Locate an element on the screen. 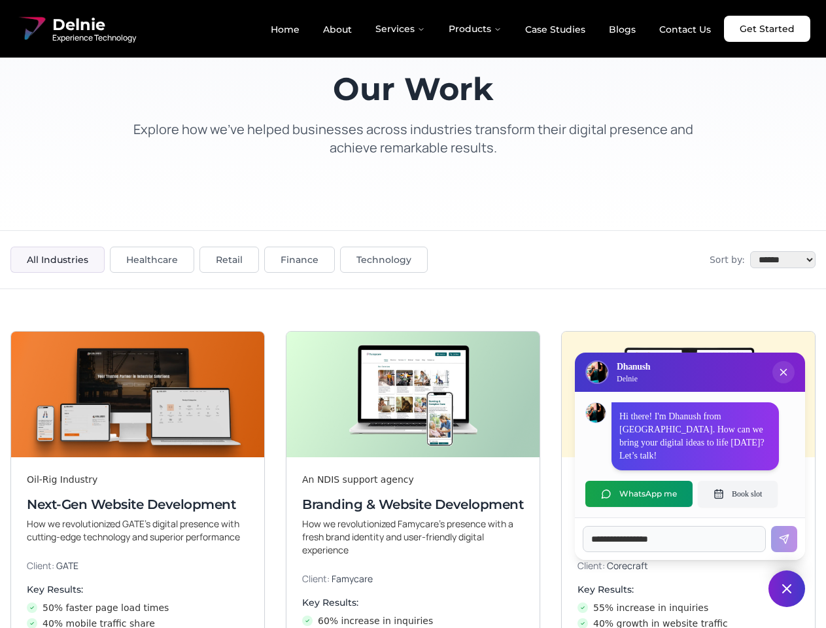 Image resolution: width=826 pixels, height=628 pixels. p: Delnie is located at coordinates (633, 379).